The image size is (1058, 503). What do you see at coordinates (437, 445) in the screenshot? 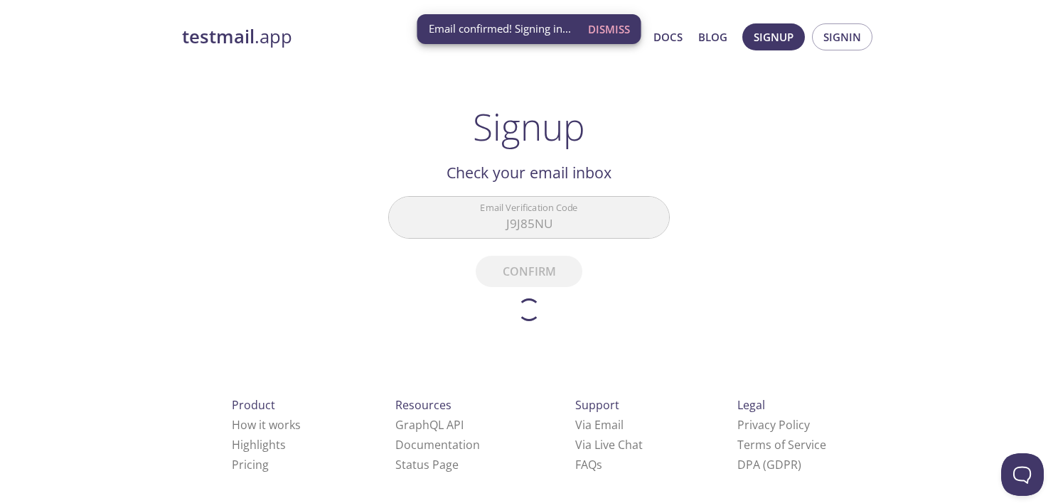
I see `a: Documentation` at bounding box center [437, 445].